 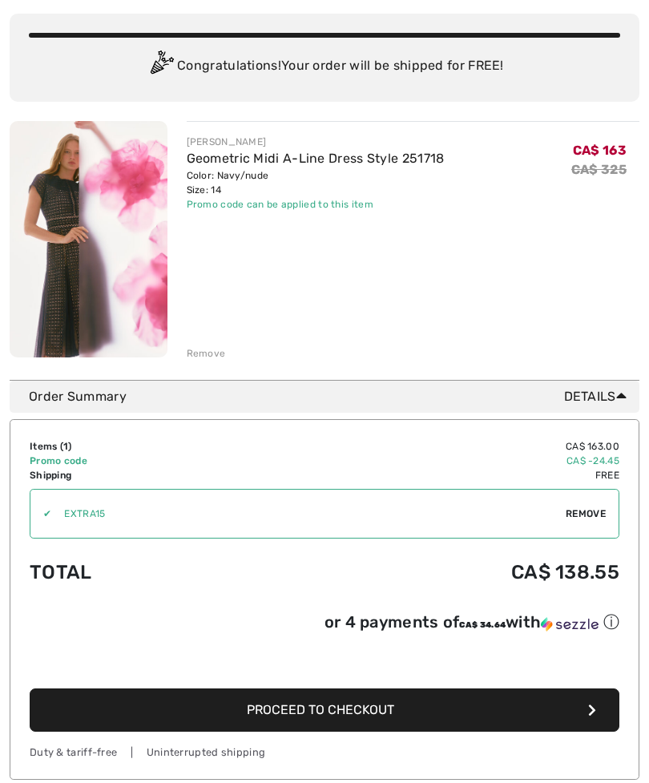 What do you see at coordinates (316, 204) in the screenshot?
I see `div: Promo code can be applied to this item` at bounding box center [316, 204].